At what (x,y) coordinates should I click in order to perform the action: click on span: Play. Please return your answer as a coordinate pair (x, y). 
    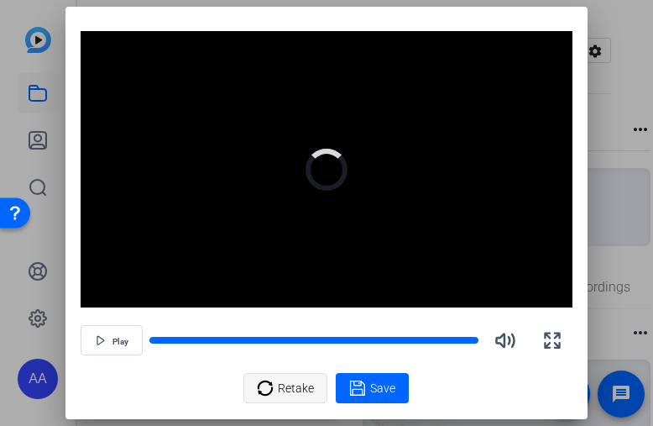
    Looking at the image, I should click on (120, 342).